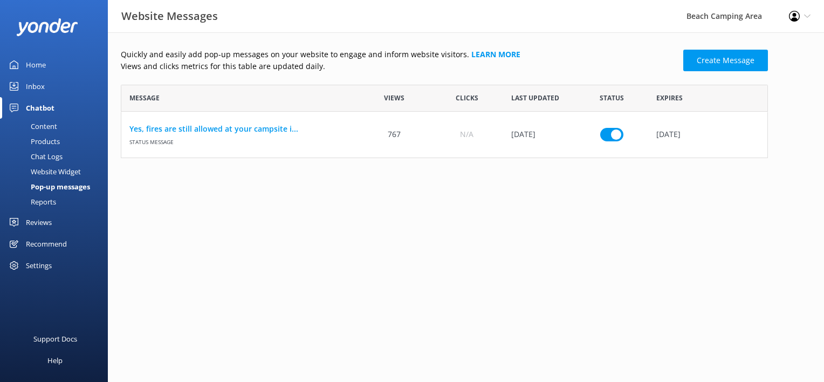 The height and width of the screenshot is (382, 824). What do you see at coordinates (399, 66) in the screenshot?
I see `p: Views and clicks metrics for this table are updated daily.` at bounding box center [399, 66].